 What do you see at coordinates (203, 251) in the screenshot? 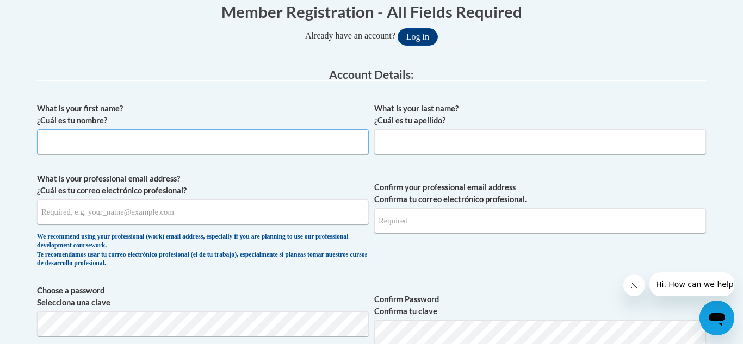
I see `div: We recommend using your professional (work) email address, especially if you are planning to use ...` at bounding box center [203, 251].